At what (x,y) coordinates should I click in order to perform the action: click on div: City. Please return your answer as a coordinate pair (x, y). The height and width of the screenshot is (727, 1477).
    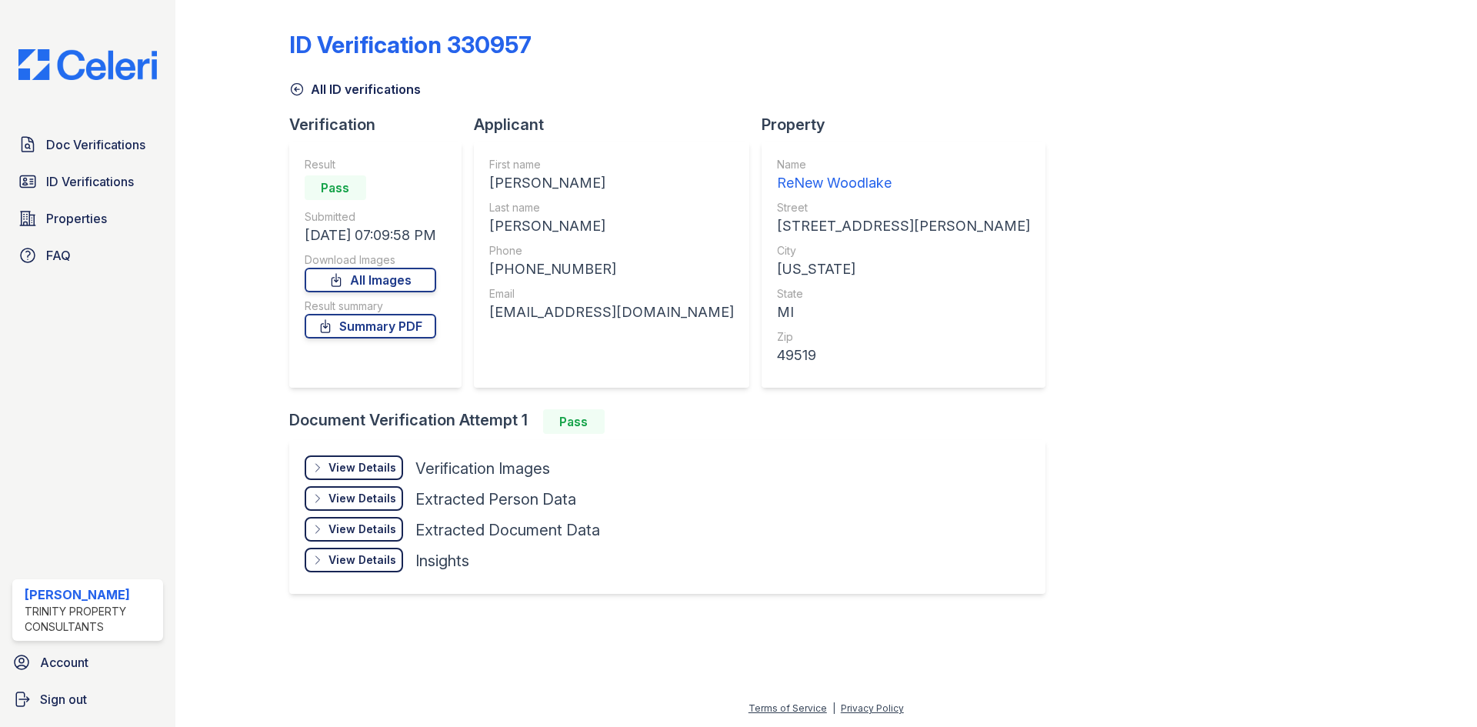
    Looking at the image, I should click on (903, 251).